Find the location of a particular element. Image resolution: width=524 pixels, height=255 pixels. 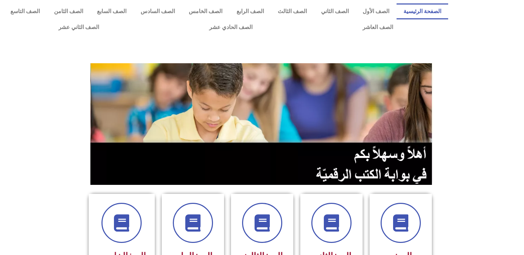

a: الصفحة الرئيسية is located at coordinates (422, 11).